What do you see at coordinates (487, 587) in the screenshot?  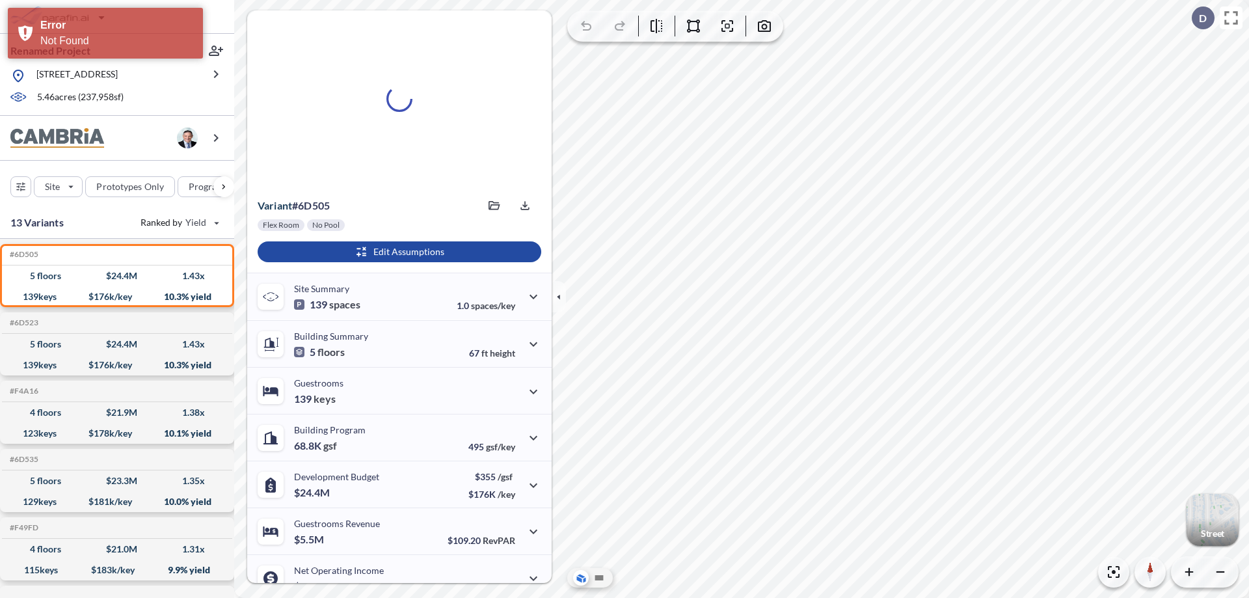 I see `p: 45.0%` at bounding box center [487, 587].